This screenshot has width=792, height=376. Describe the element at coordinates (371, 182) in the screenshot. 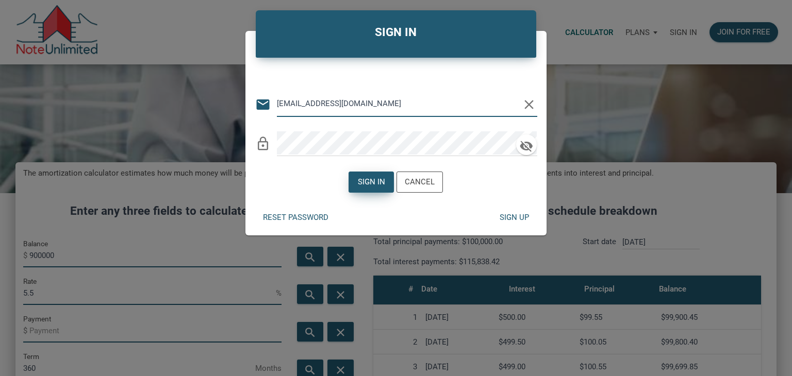

I see `button: Sign in` at that location.